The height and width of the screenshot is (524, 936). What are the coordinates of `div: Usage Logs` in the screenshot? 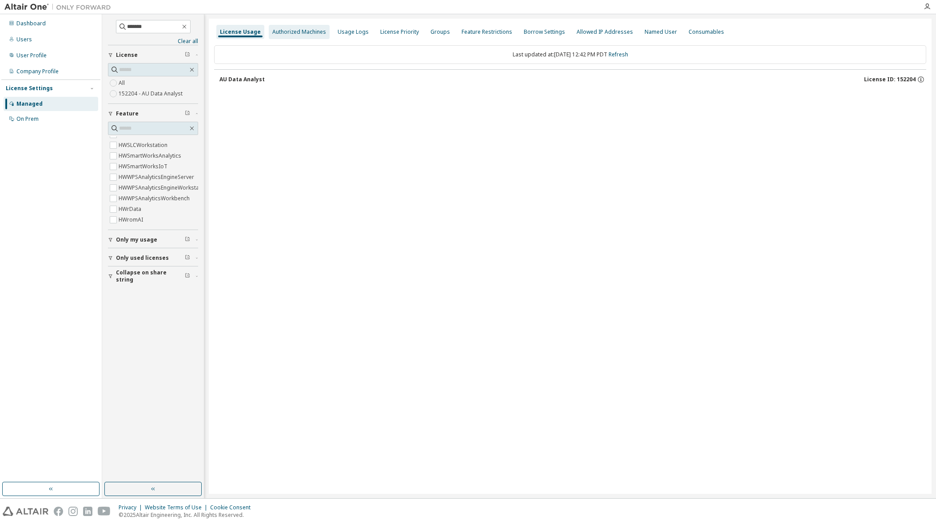 It's located at (353, 32).